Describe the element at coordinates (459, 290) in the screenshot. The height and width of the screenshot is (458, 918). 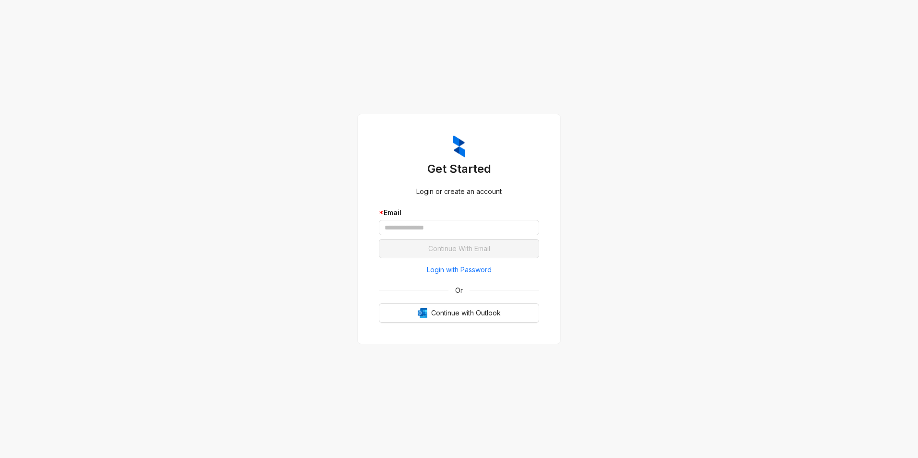
I see `span: Or` at that location.